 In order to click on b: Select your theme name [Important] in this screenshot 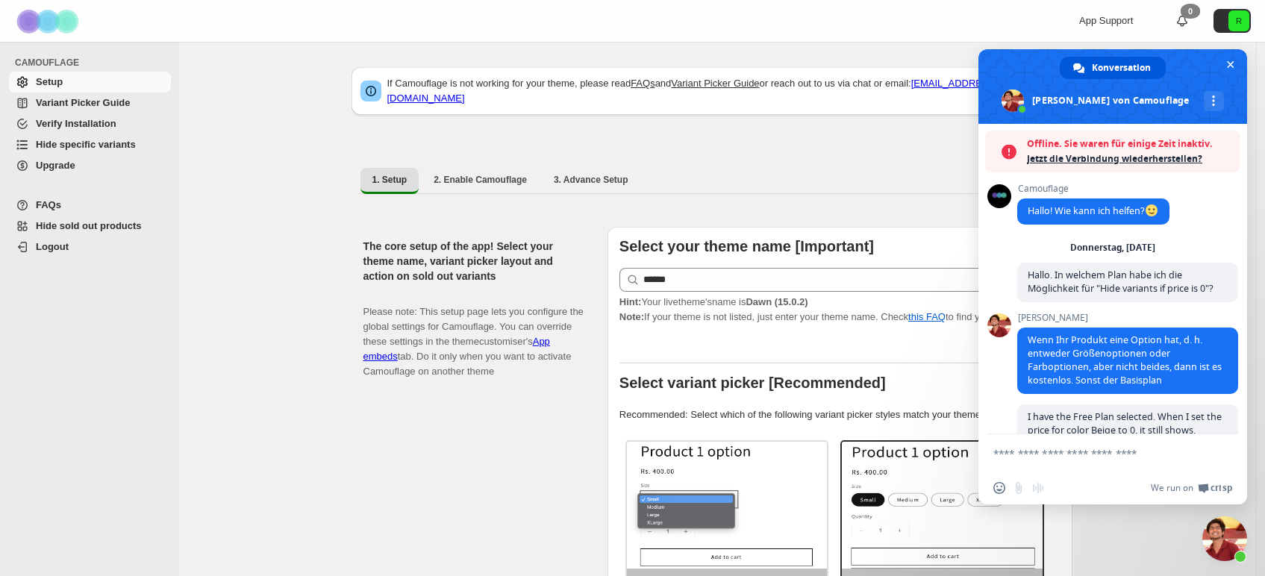, I will do `click(746, 246)`.